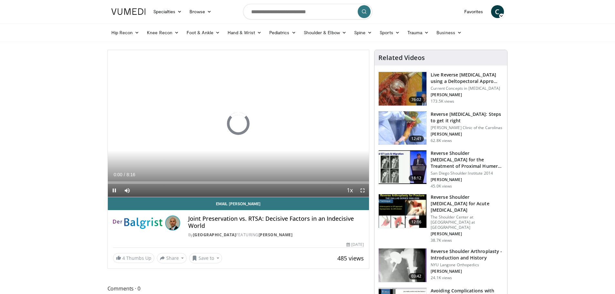 The width and height of the screenshot is (615, 294). I want to click on p: 38.7K views, so click(441, 240).